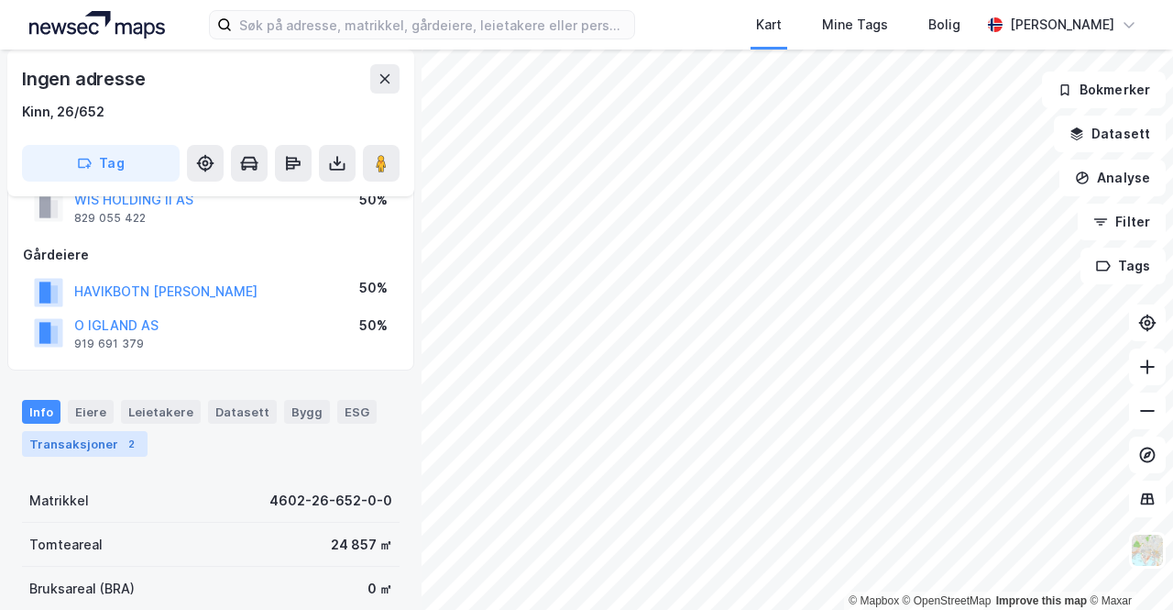 This screenshot has width=1173, height=610. Describe the element at coordinates (357, 412) in the screenshot. I see `div: ESG` at that location.